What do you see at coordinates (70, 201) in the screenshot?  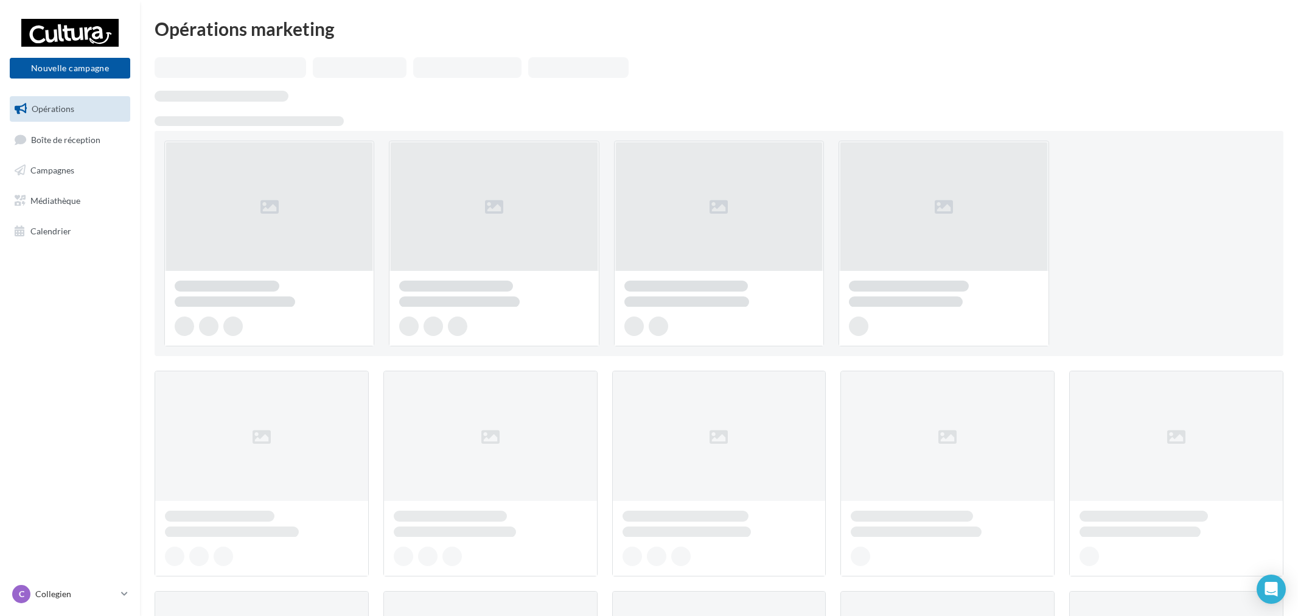 I see `a: Médiathèque` at bounding box center [70, 201].